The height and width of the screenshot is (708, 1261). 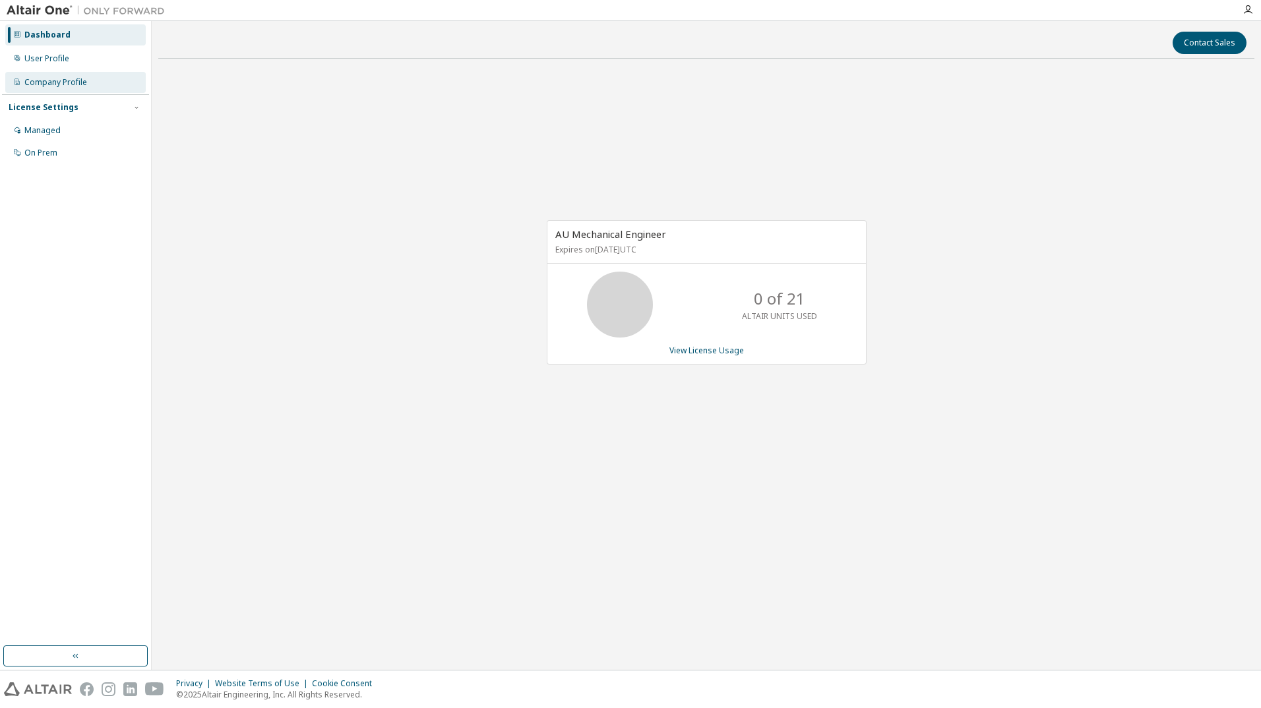 I want to click on div: User Profile, so click(x=47, y=59).